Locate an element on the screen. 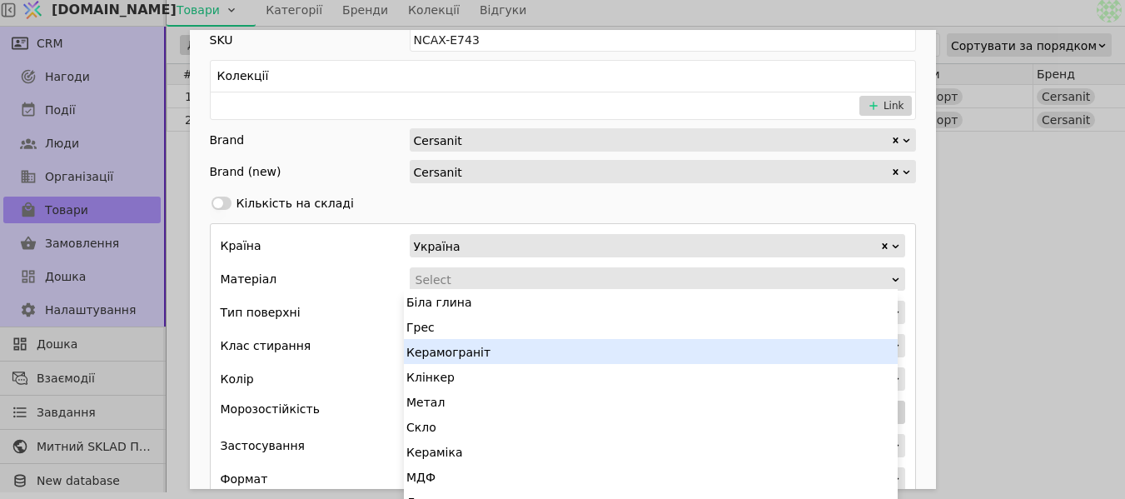  div: Україна is located at coordinates (646, 246).